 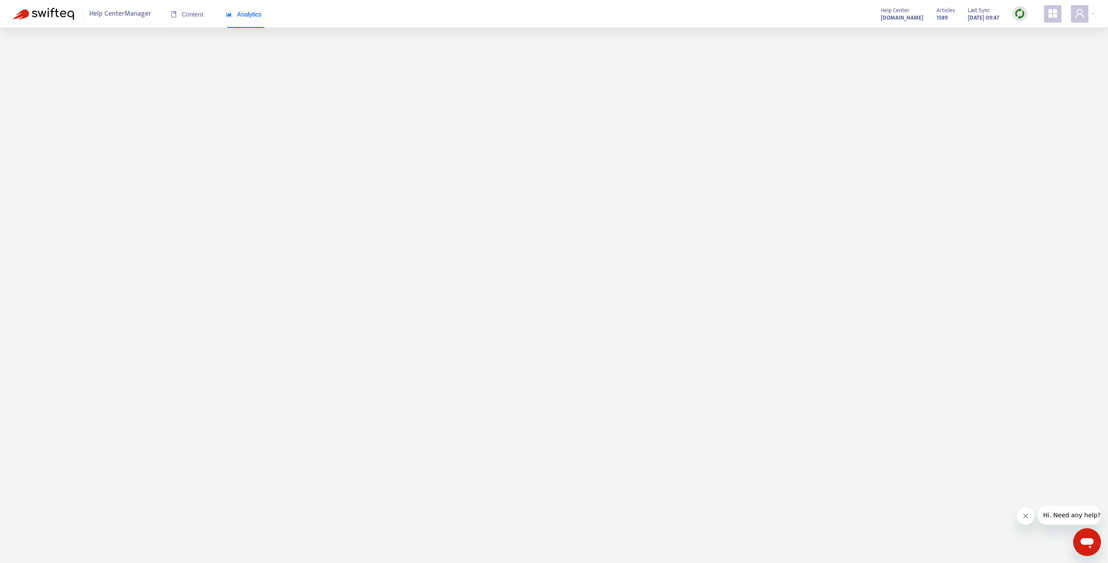 I want to click on span: Hi. Need any help?, so click(x=34, y=10).